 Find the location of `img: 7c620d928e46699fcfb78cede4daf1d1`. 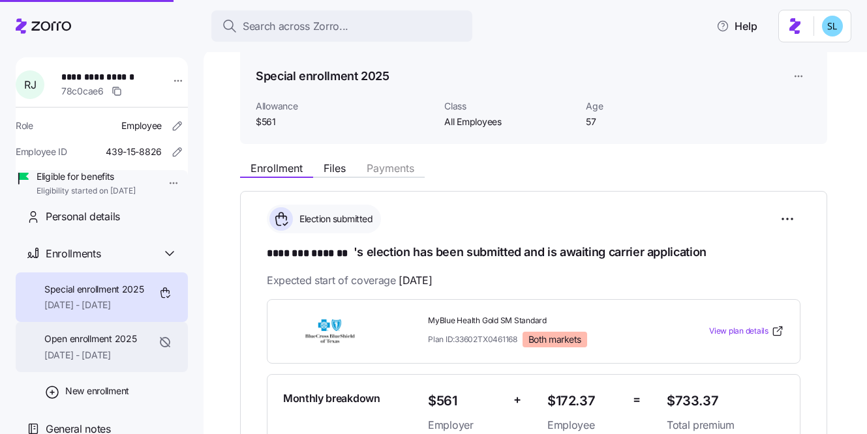

img: 7c620d928e46699fcfb78cede4daf1d1 is located at coordinates (832, 26).